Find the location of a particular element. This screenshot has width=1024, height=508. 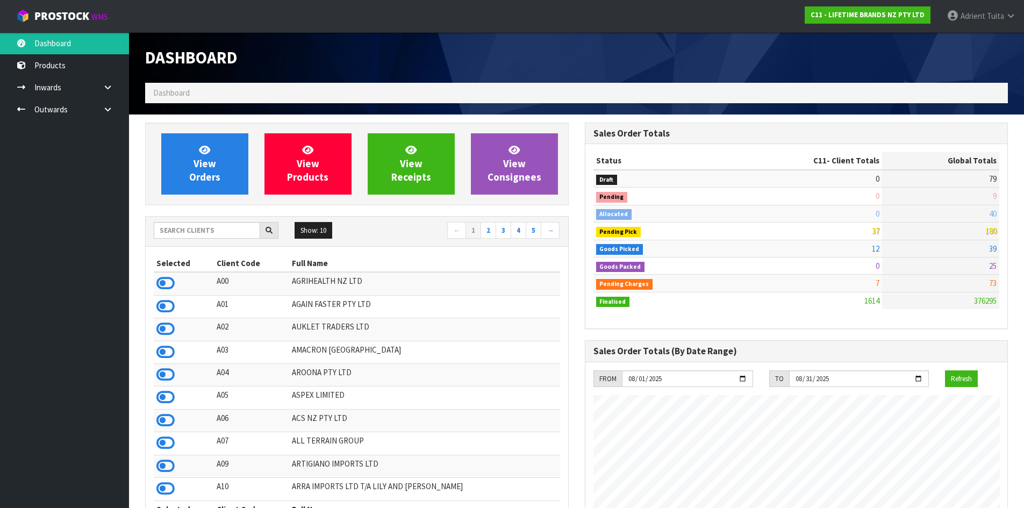

td: A03 is located at coordinates (252, 352).